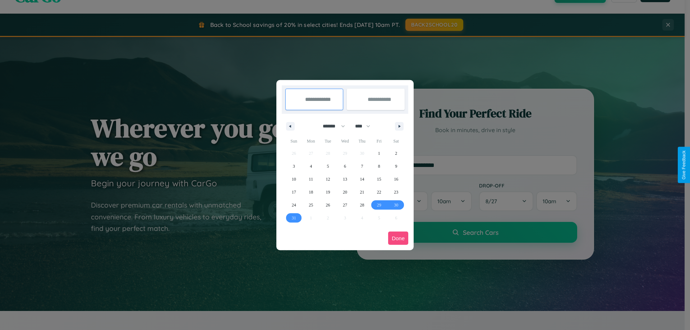 The image size is (690, 330). I want to click on button: 9, so click(396, 166).